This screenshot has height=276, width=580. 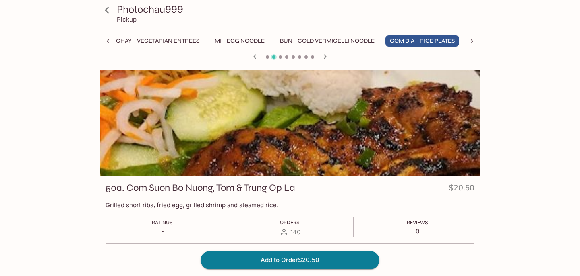 What do you see at coordinates (461, 190) in the screenshot?
I see `h4: $20.50` at bounding box center [461, 190].